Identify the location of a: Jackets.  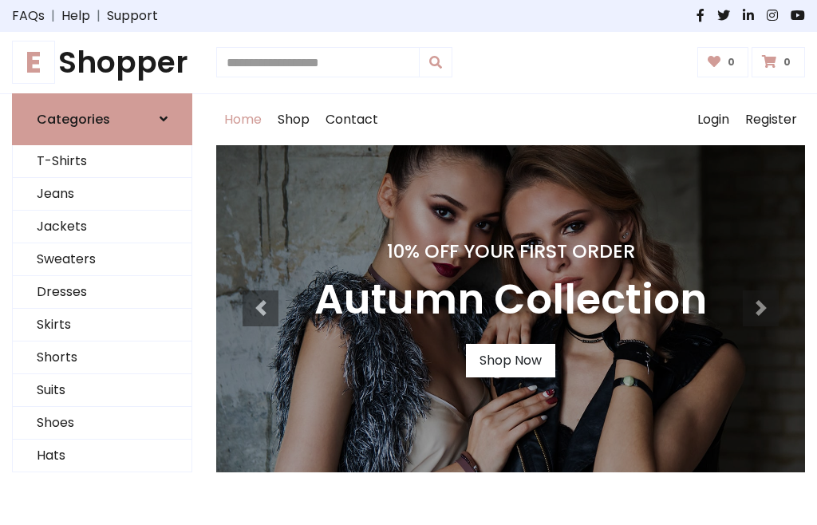
(102, 226).